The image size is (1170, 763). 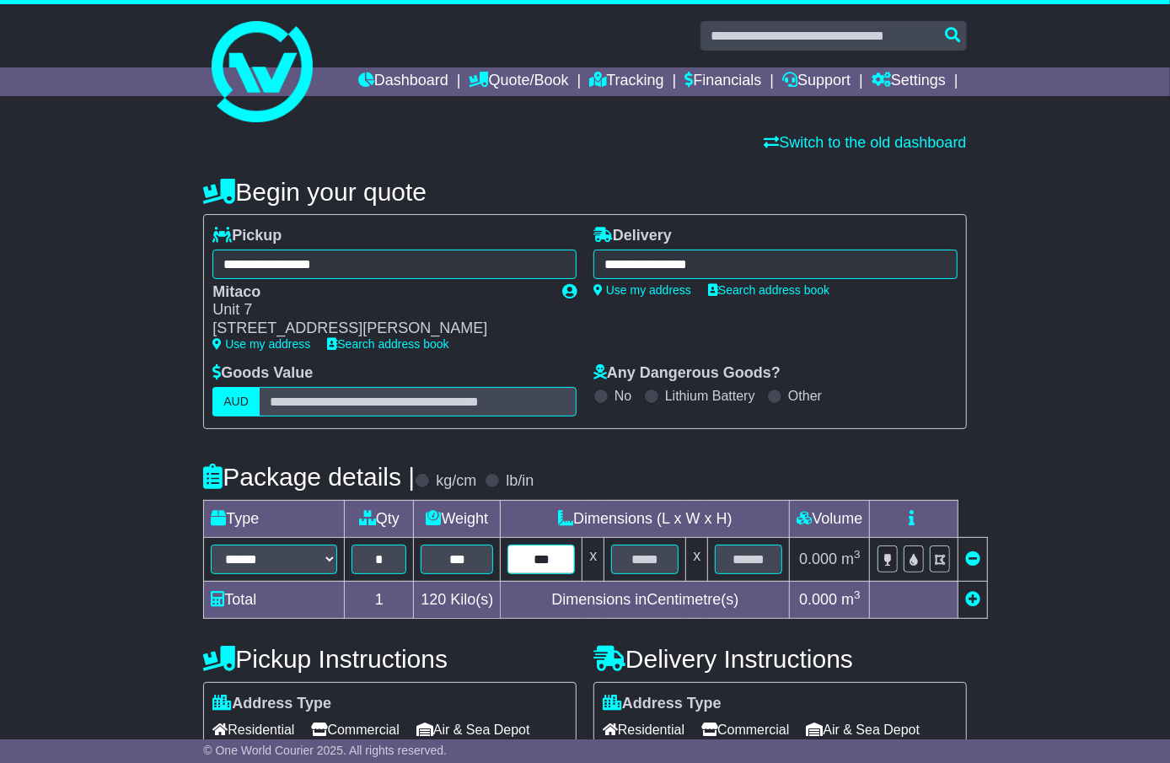 I want to click on label: No, so click(x=623, y=395).